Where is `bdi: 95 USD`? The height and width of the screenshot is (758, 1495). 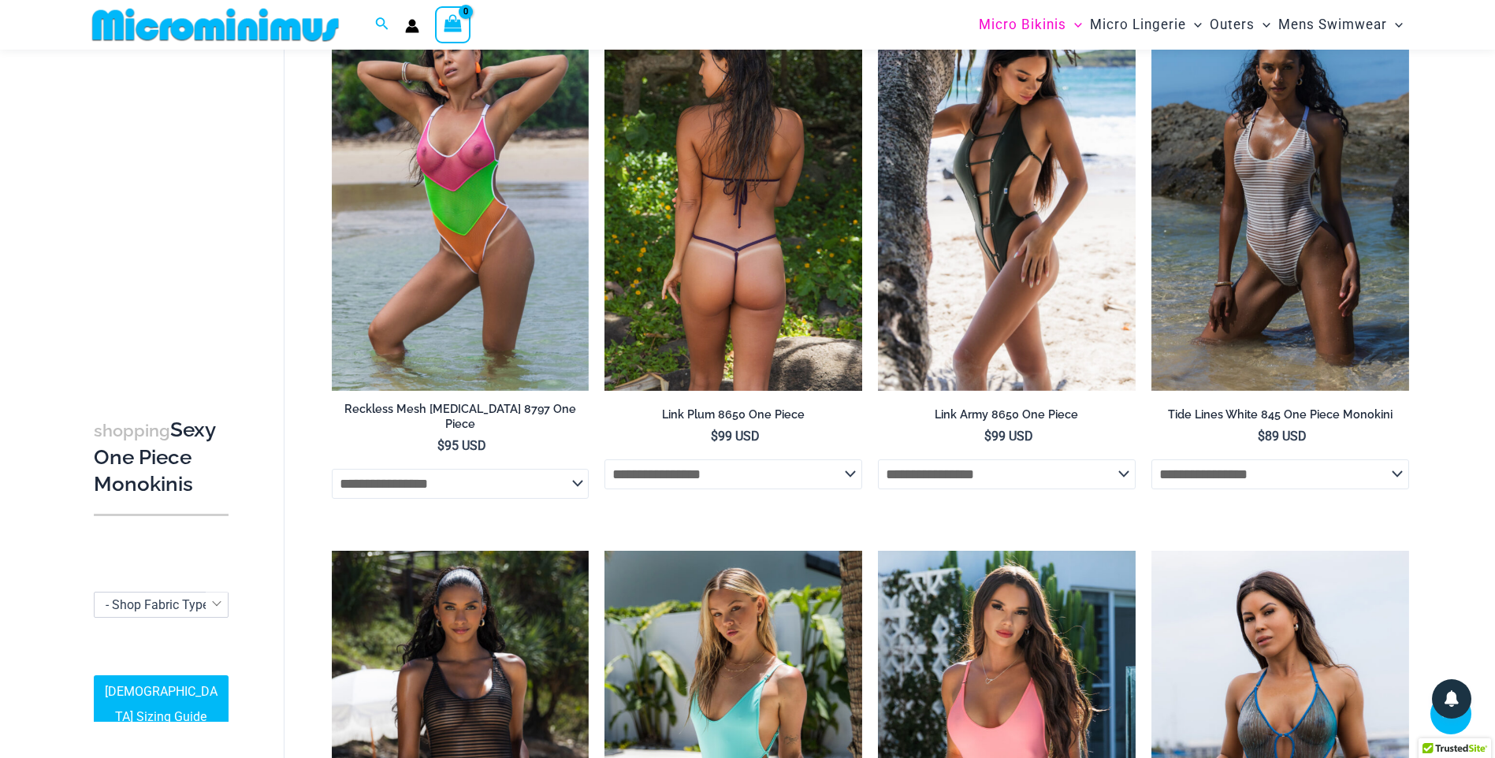
bdi: 95 USD is located at coordinates (462, 445).